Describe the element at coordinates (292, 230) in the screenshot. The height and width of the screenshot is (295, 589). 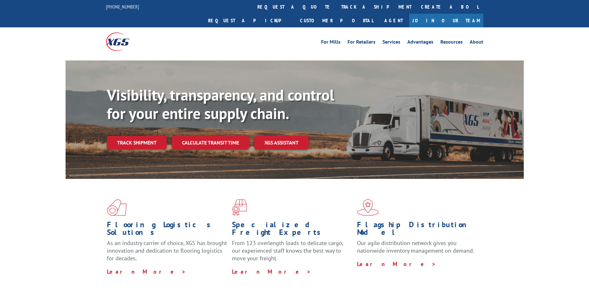
I see `h1: Specialized Freight Experts` at that location.